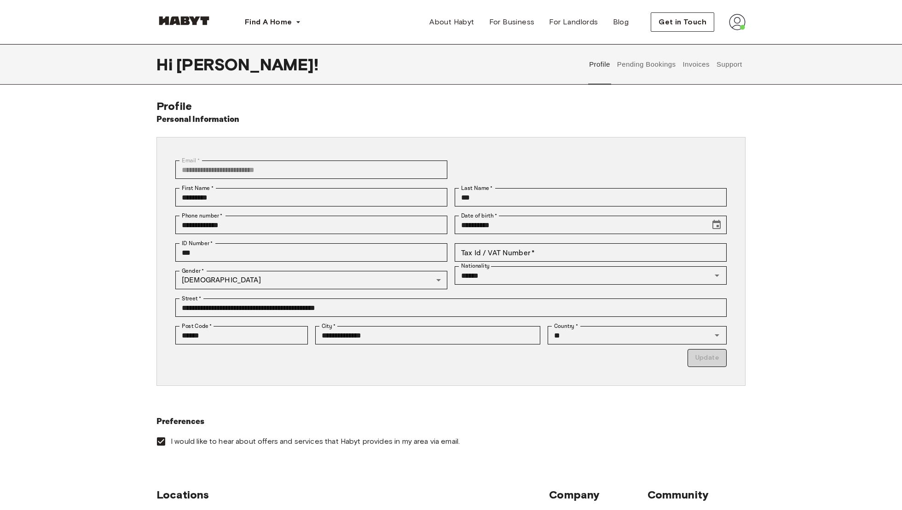 The width and height of the screenshot is (902, 510). Describe the element at coordinates (682, 22) in the screenshot. I see `button: Get in Touch` at that location.